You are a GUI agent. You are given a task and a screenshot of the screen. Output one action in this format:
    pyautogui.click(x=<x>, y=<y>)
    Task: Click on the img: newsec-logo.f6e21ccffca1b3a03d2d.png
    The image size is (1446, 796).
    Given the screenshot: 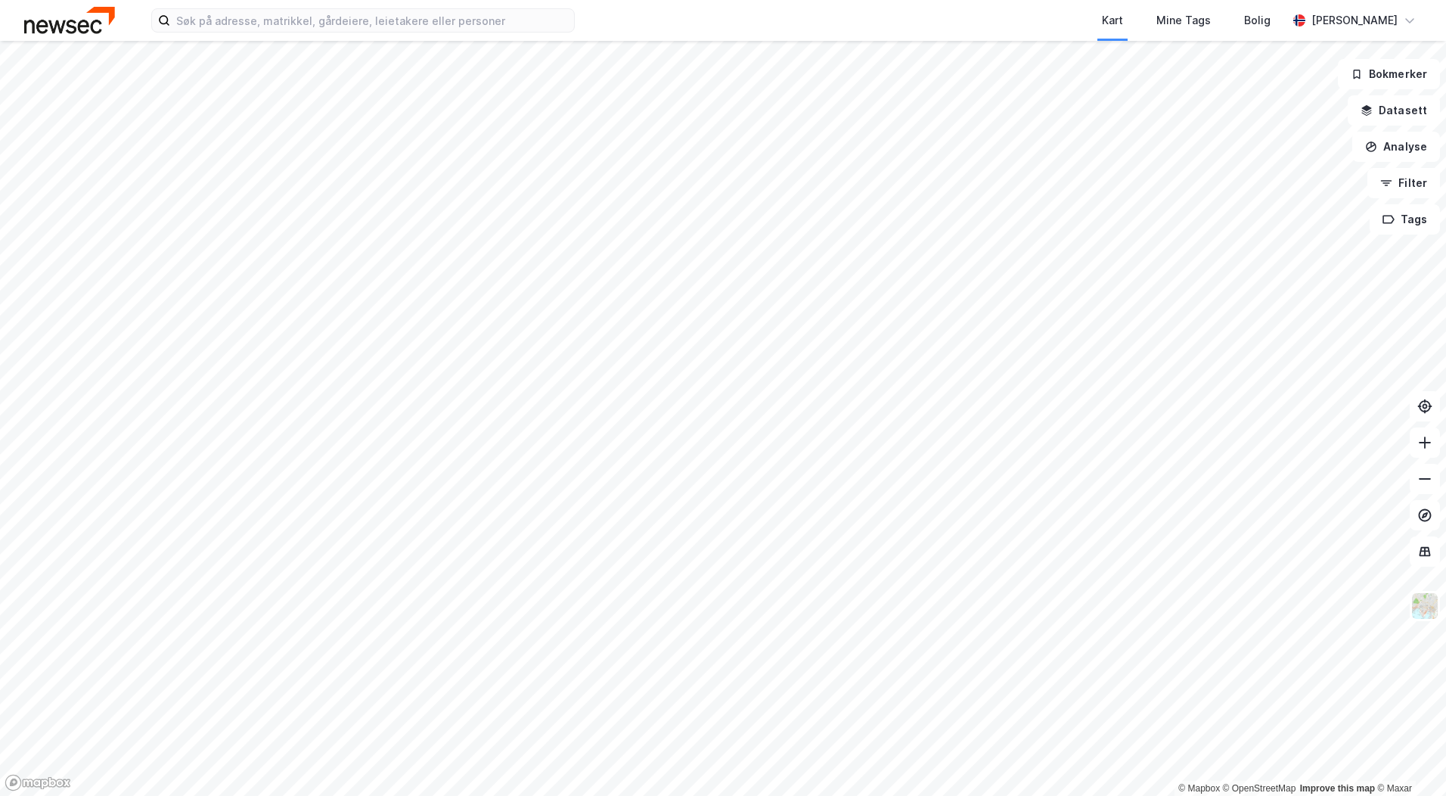 What is the action you would take?
    pyautogui.click(x=70, y=20)
    